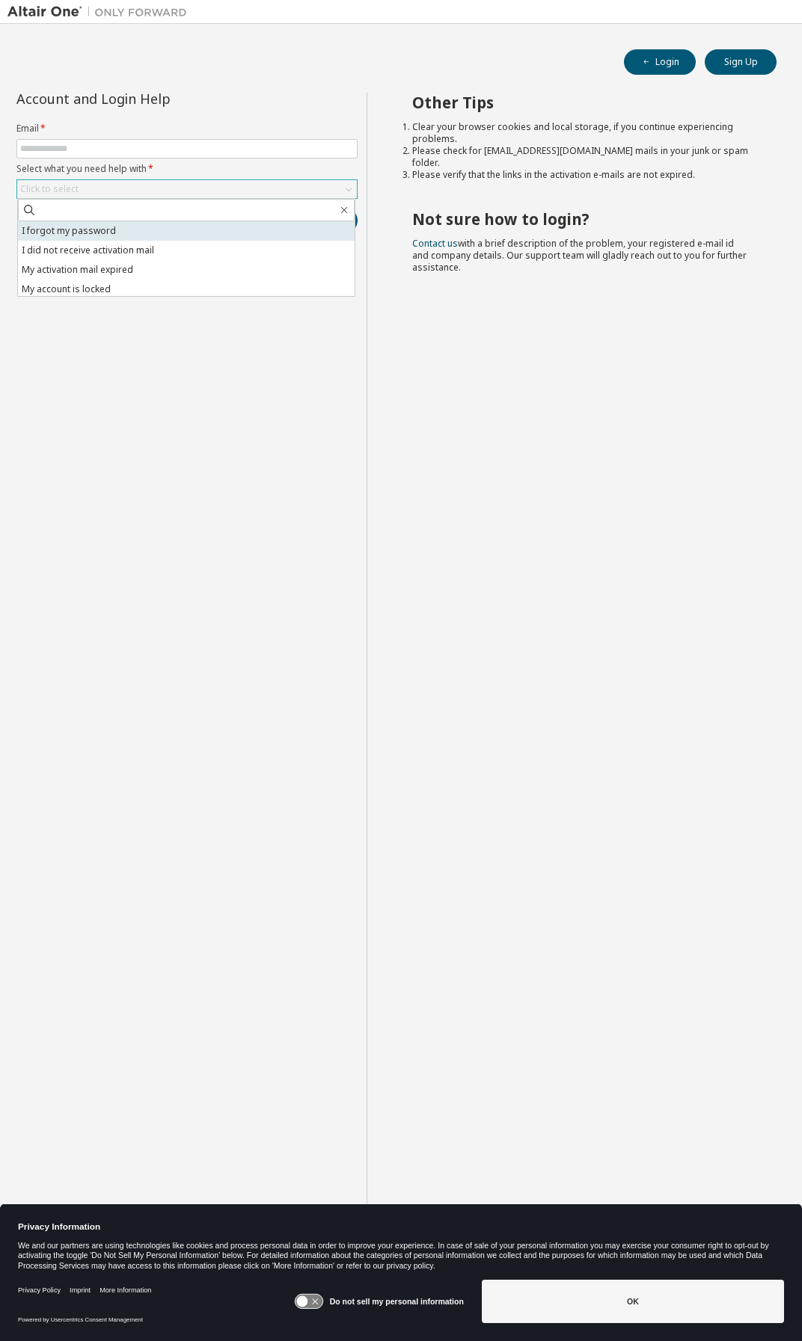 The width and height of the screenshot is (802, 1341). What do you see at coordinates (186, 231) in the screenshot?
I see `li: I forgot my password` at bounding box center [186, 231].